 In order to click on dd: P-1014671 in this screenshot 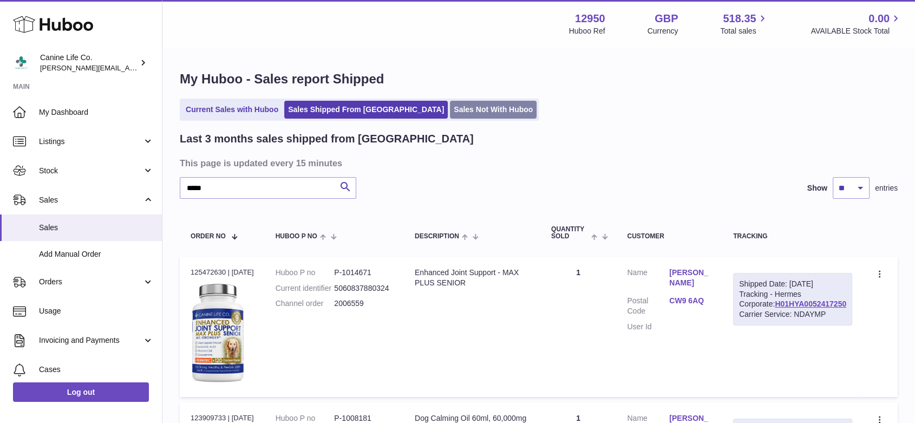, I will do `click(363, 272)`.